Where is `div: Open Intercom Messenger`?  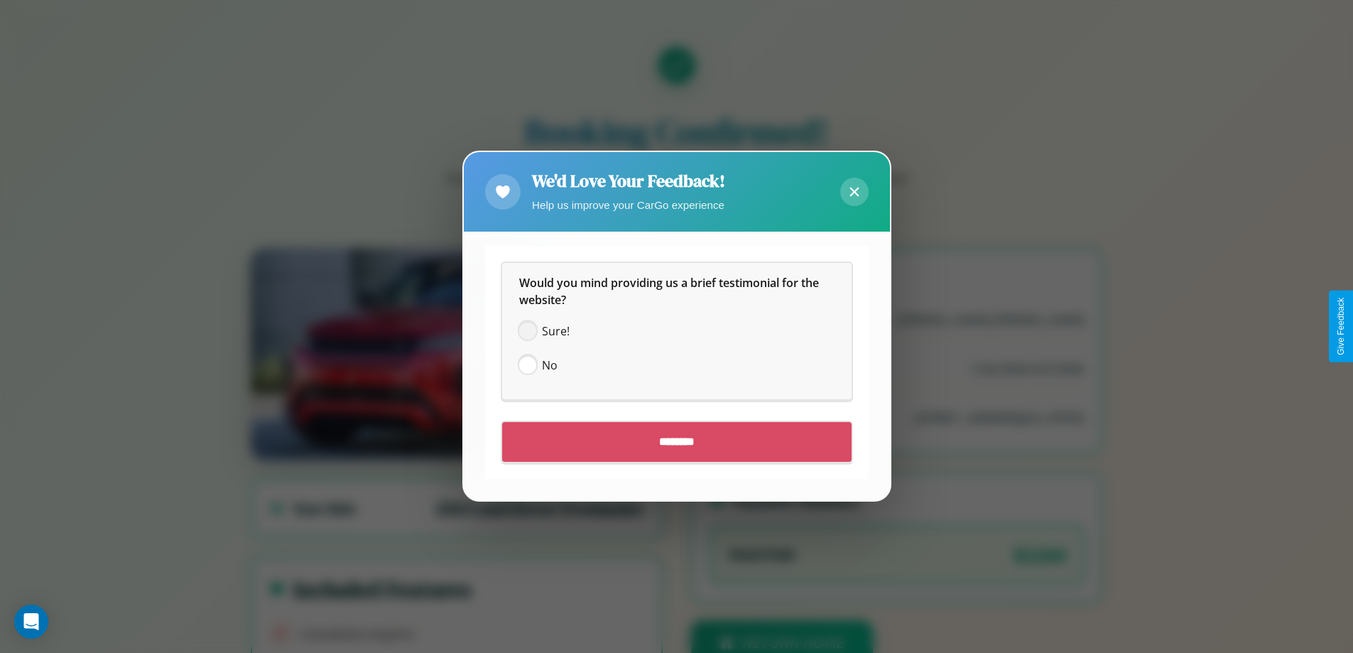 div: Open Intercom Messenger is located at coordinates (31, 622).